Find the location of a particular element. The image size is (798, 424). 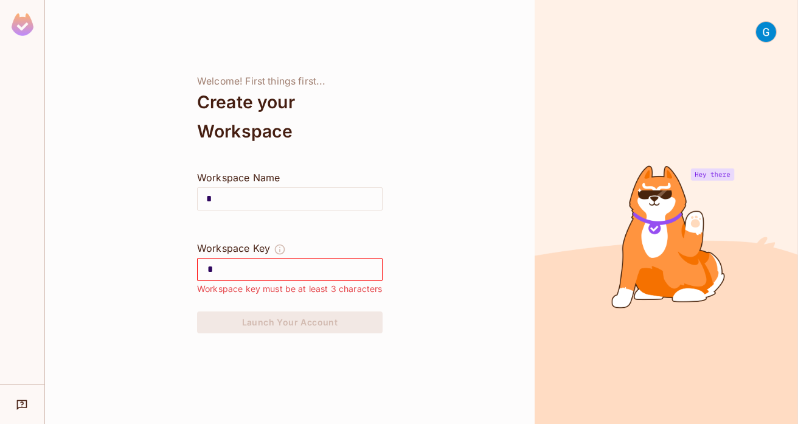

img: Guangyu Dong is located at coordinates (766, 32).